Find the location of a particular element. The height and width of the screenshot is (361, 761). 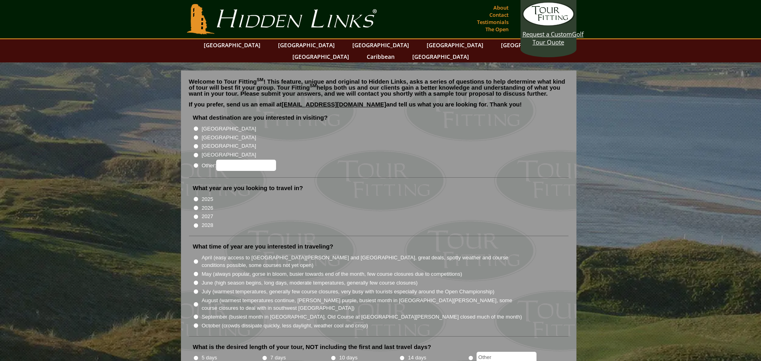

span: Request a Custom is located at coordinates (548, 34).